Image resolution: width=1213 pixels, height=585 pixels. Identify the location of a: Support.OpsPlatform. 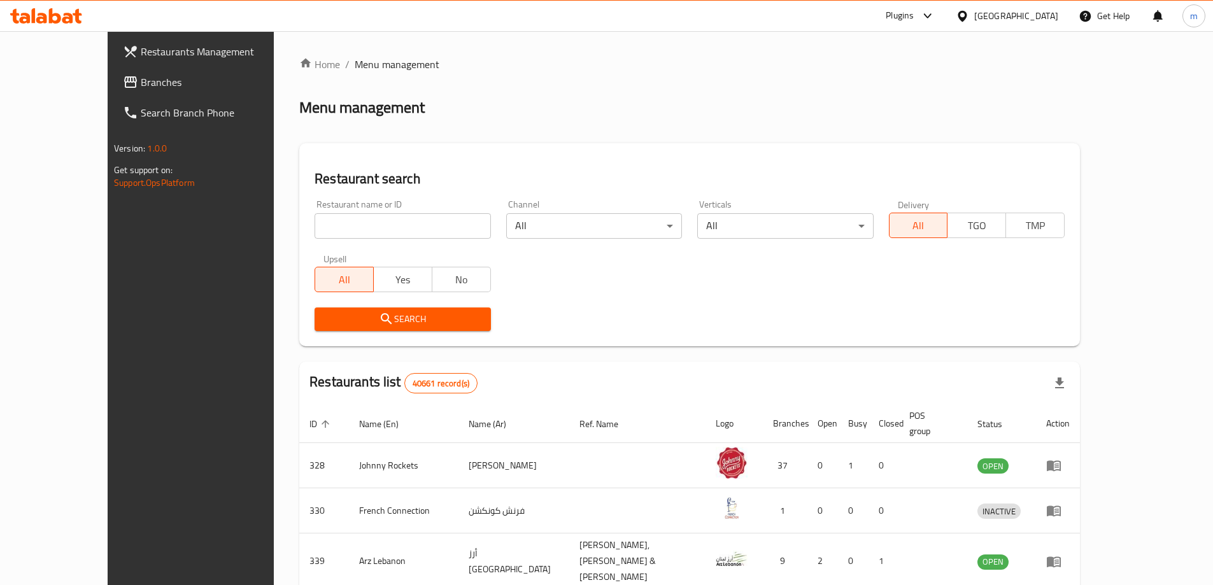
(154, 183).